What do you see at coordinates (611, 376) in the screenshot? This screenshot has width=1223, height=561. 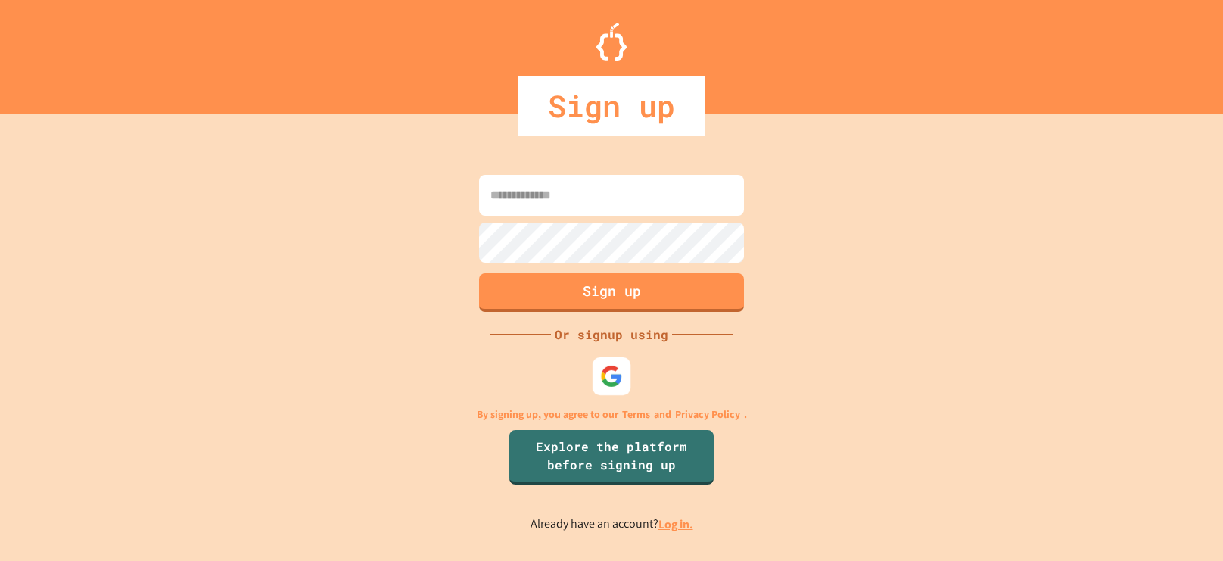 I see `img: google-icon.svg` at bounding box center [611, 376].